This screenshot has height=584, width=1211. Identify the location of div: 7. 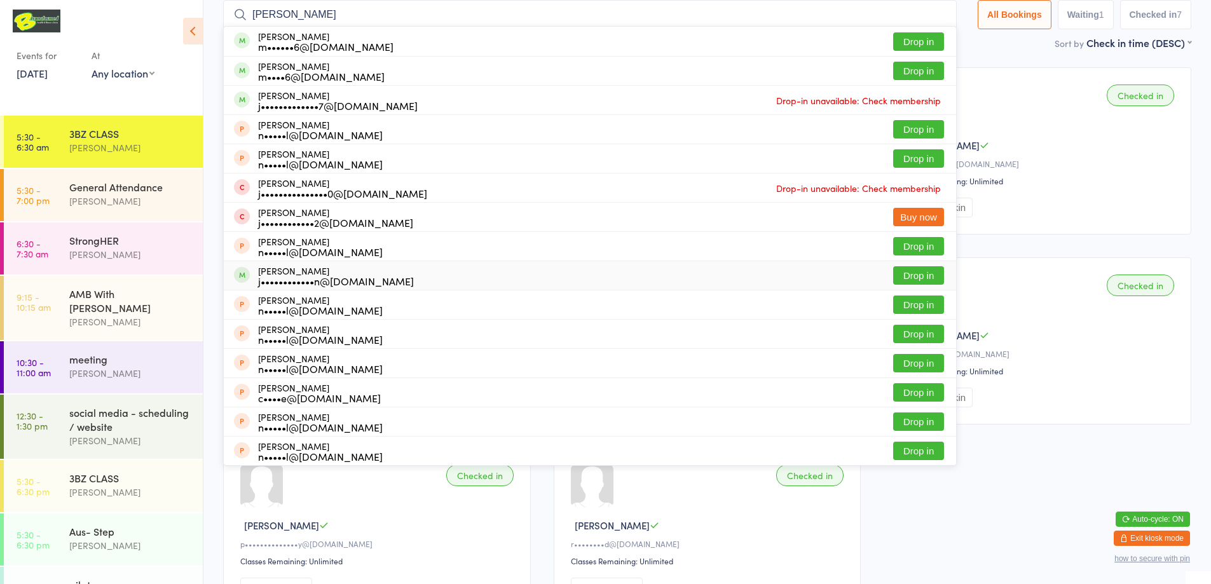
(1179, 15).